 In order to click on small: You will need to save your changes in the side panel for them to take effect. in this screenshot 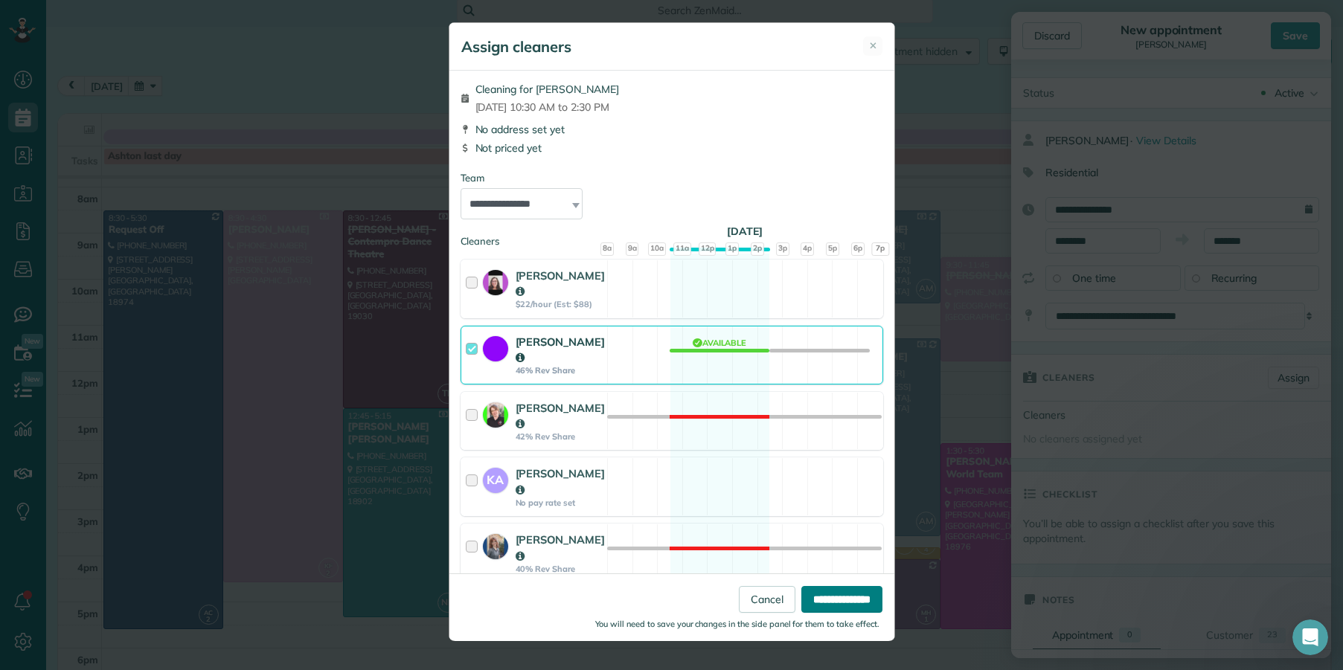, I will do `click(737, 624)`.